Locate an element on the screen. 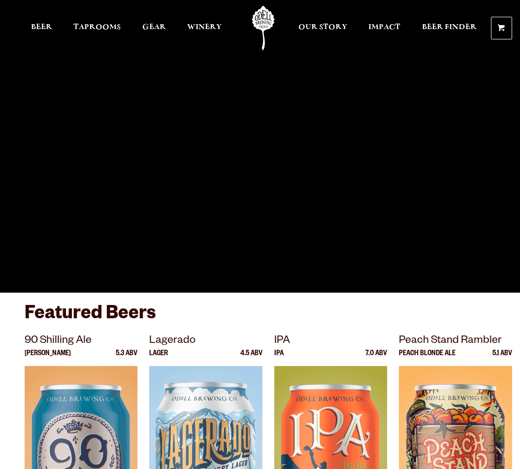 The height and width of the screenshot is (469, 520). span: Beer Finder is located at coordinates (449, 27).